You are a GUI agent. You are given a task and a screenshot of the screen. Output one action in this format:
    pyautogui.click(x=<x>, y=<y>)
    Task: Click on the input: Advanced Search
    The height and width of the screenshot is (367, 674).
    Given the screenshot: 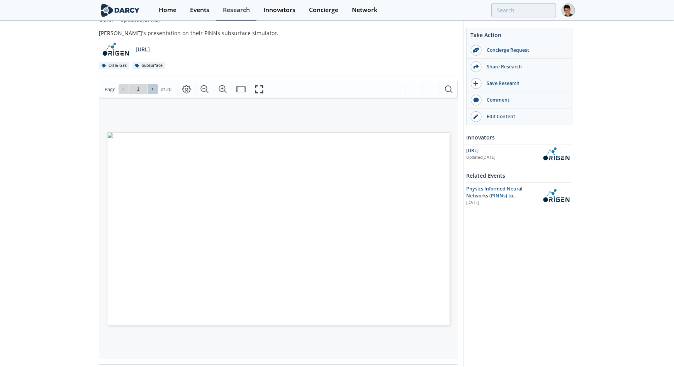 What is the action you would take?
    pyautogui.click(x=524, y=10)
    